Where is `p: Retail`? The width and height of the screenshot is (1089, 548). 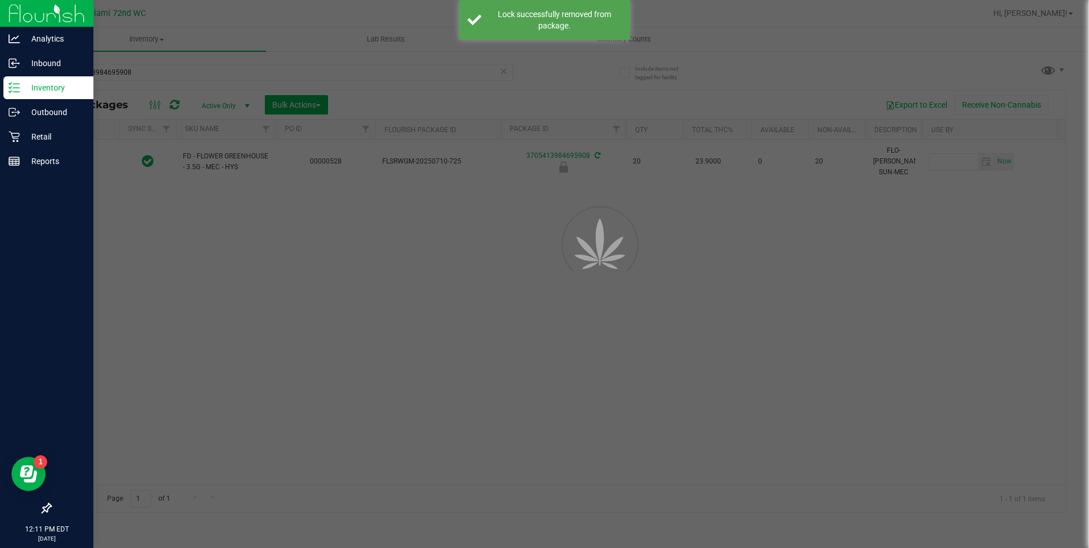
p: Retail is located at coordinates (54, 137).